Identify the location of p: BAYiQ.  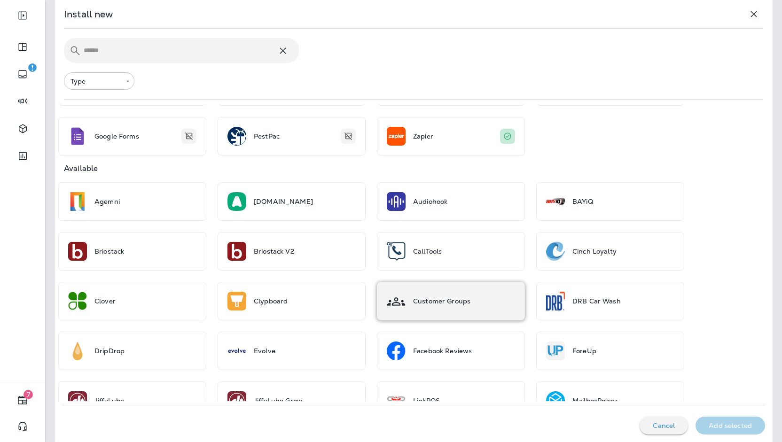
(583, 202).